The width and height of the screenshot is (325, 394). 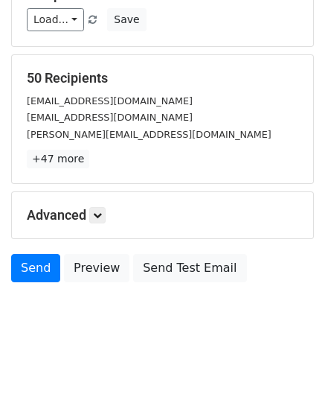 What do you see at coordinates (55, 19) in the screenshot?
I see `a: Load...` at bounding box center [55, 19].